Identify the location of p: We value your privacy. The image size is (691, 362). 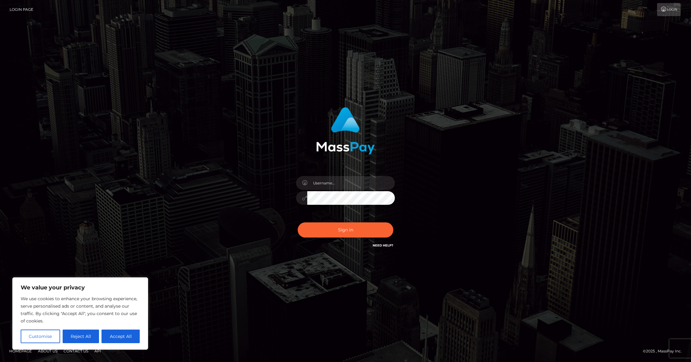
(80, 287).